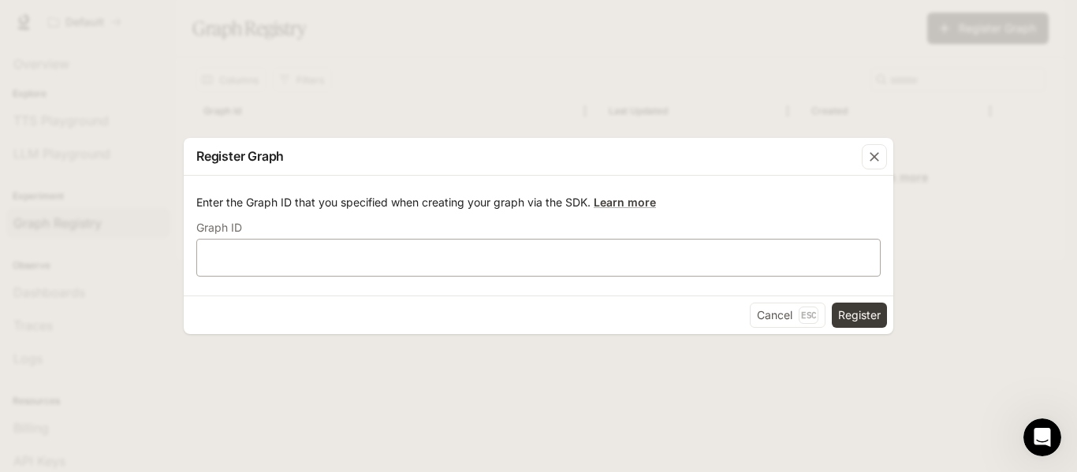  What do you see at coordinates (808, 315) in the screenshot?
I see `p: Esc` at bounding box center [808, 315].